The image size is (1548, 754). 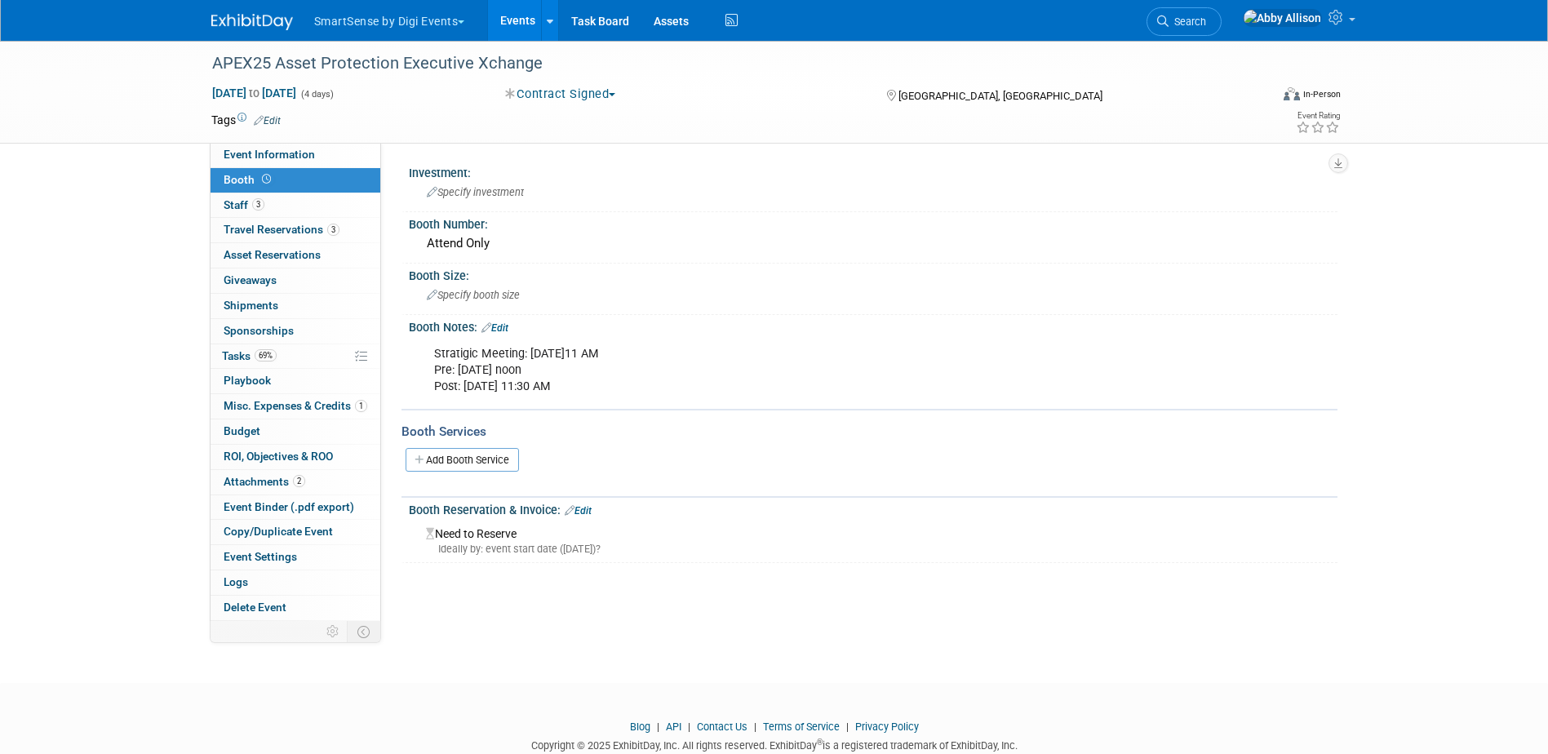 What do you see at coordinates (295, 557) in the screenshot?
I see `a: Event Settings` at bounding box center [295, 557].